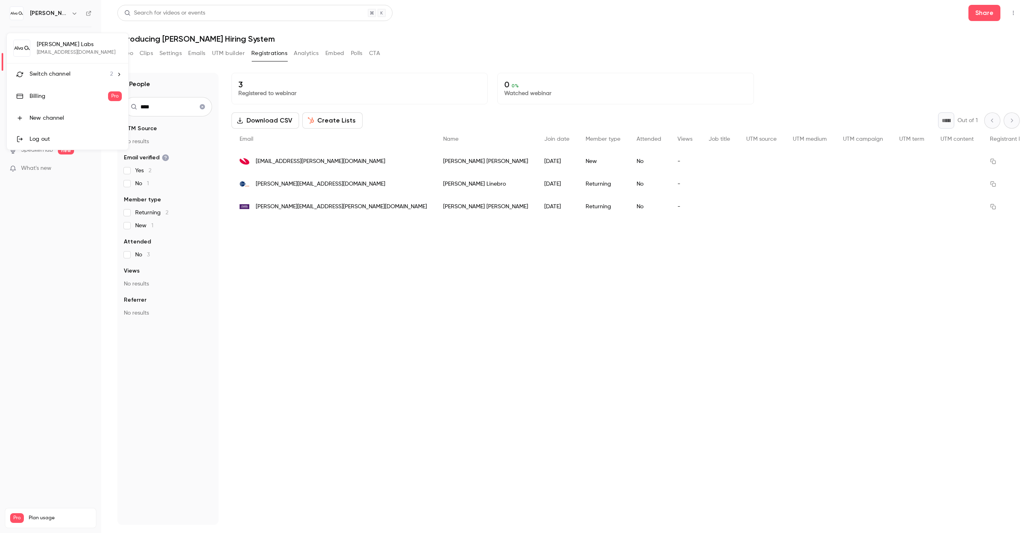 The width and height of the screenshot is (1036, 533). I want to click on div: Log out, so click(76, 139).